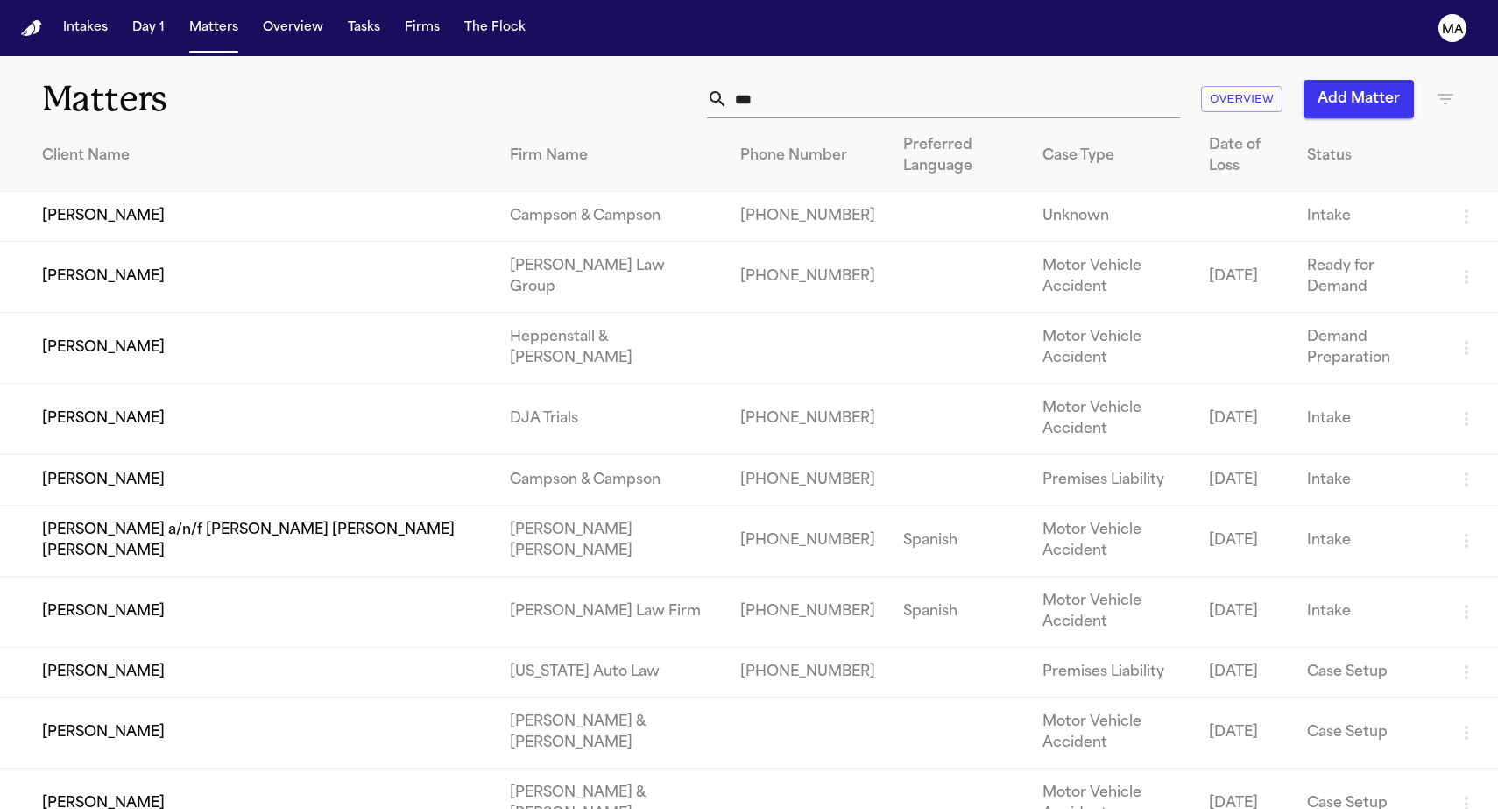  I want to click on a: Firms, so click(422, 28).